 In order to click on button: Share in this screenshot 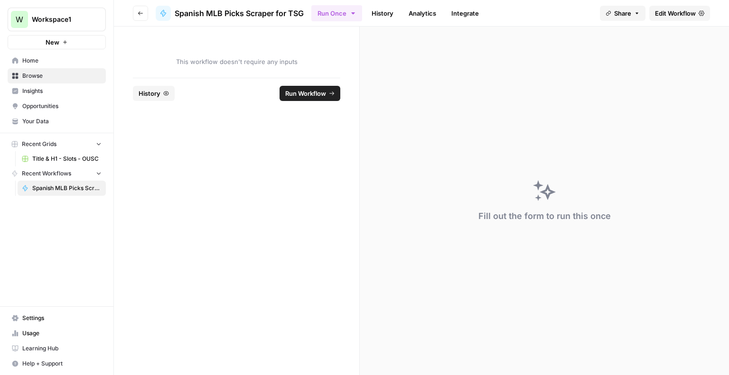, I will do `click(622, 13)`.